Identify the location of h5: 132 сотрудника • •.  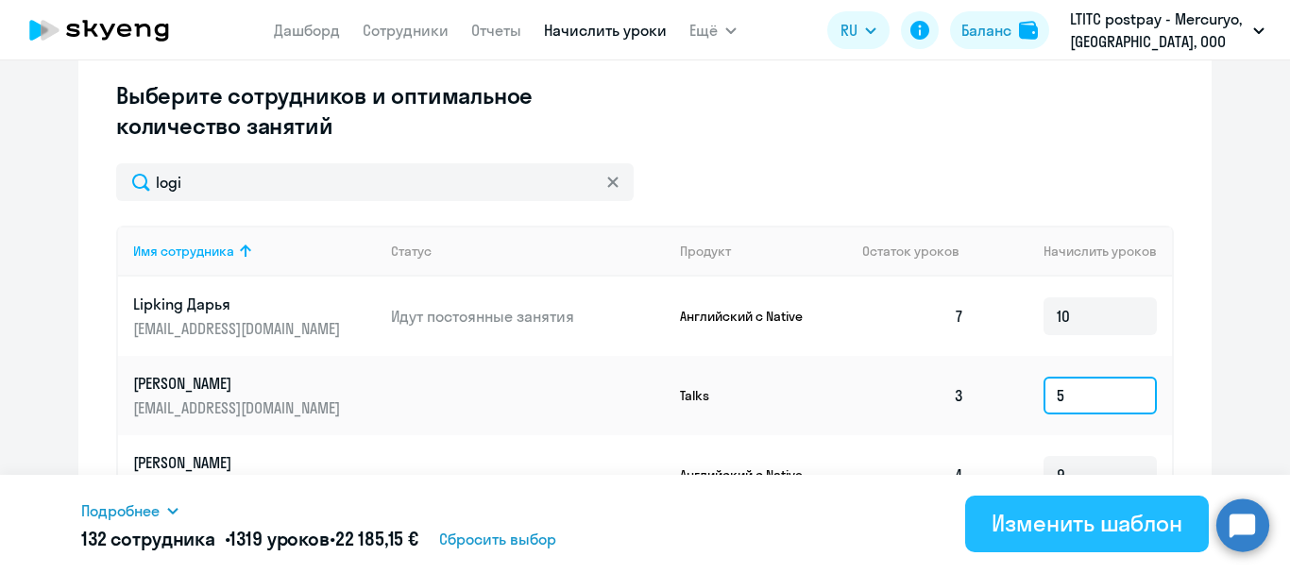
(249, 539).